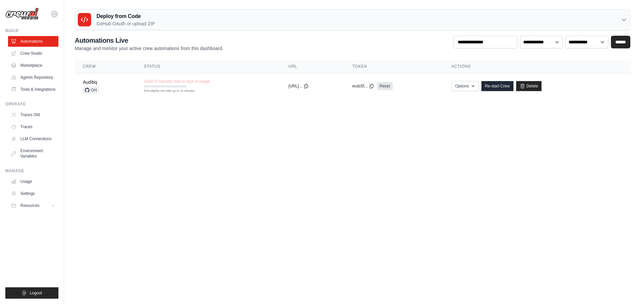 The width and height of the screenshot is (641, 304). Describe the element at coordinates (465, 86) in the screenshot. I see `button: Options` at that location.